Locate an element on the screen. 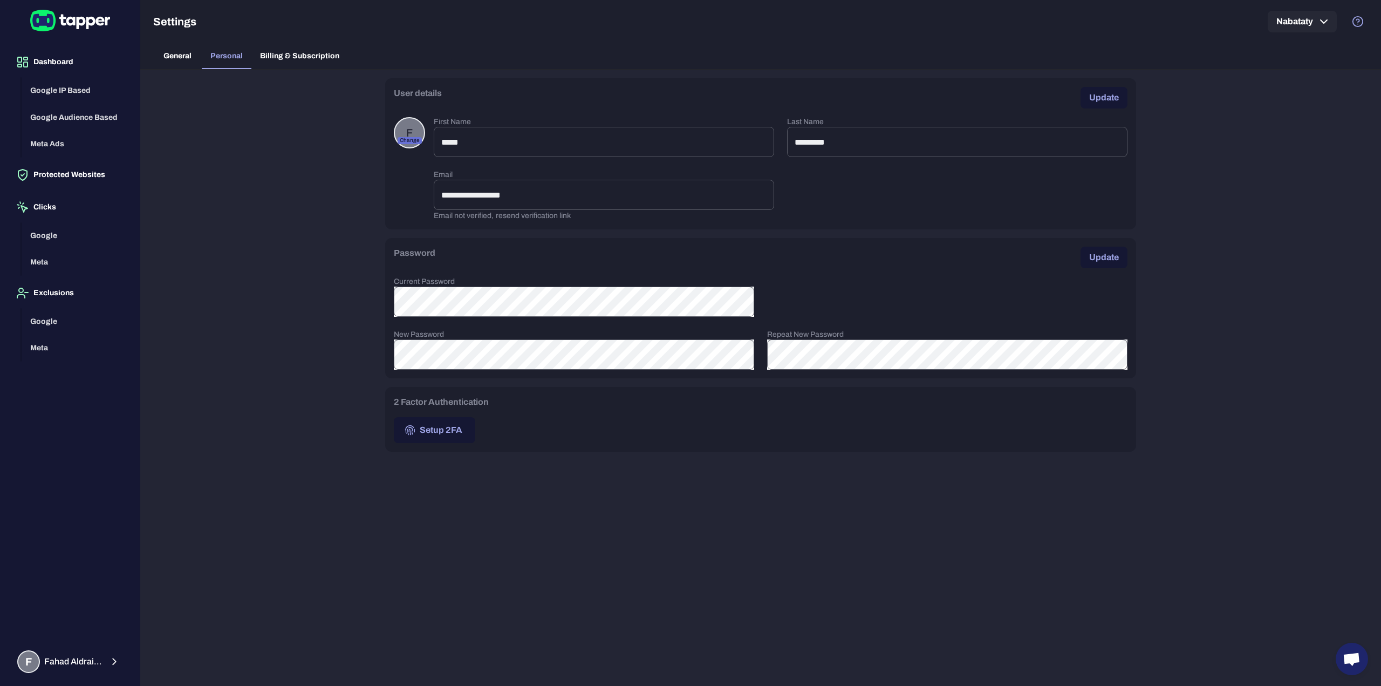 This screenshot has width=1381, height=686. button: FFahad Aldraiaan is located at coordinates (70, 662).